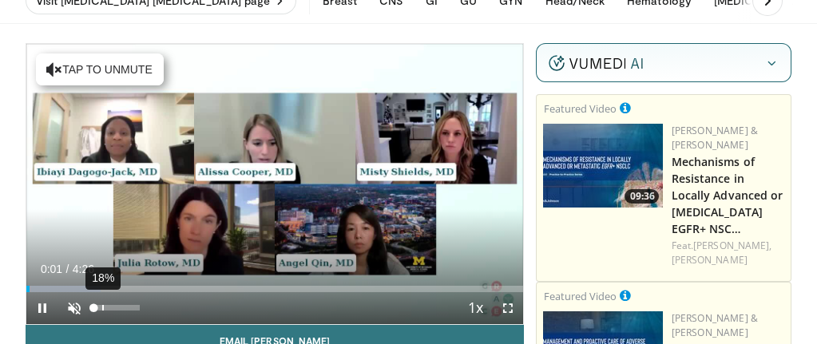 The width and height of the screenshot is (817, 344). I want to click on span: 09:36, so click(642, 197).